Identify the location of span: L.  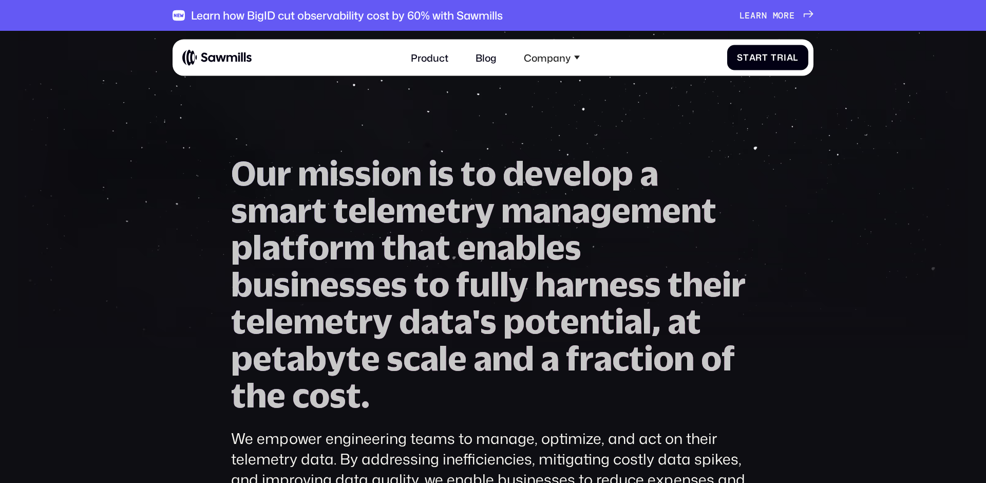
(742, 15).